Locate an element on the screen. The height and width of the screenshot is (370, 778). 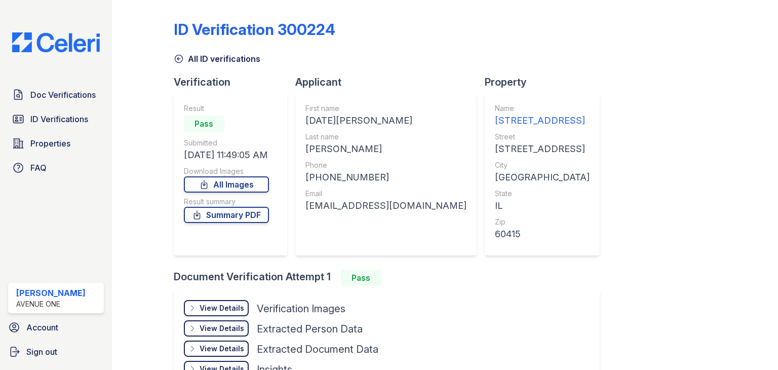
span: Sign out is located at coordinates (42, 351).